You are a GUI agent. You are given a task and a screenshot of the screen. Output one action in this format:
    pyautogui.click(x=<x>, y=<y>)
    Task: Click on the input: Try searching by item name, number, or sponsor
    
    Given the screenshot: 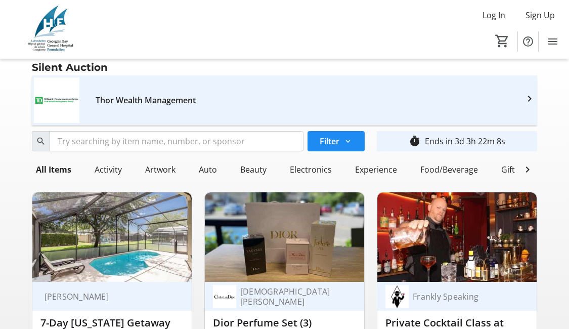 What is the action you would take?
    pyautogui.click(x=176, y=141)
    